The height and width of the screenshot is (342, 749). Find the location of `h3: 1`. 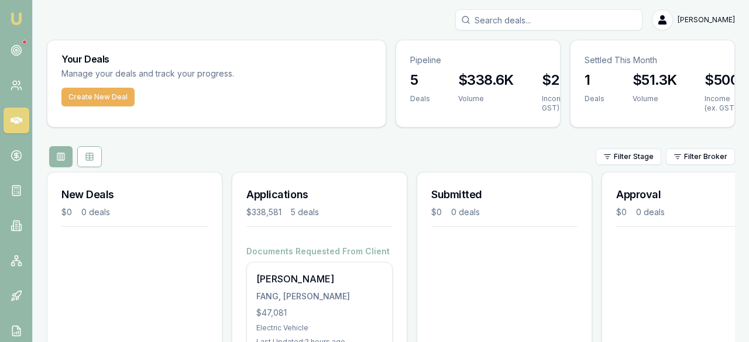

h3: 1 is located at coordinates (594, 80).